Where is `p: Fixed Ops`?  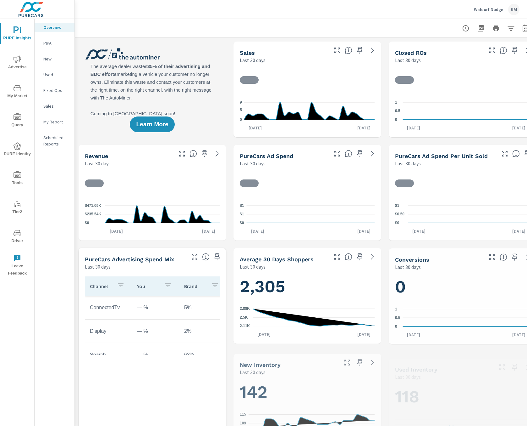 p: Fixed Ops is located at coordinates (56, 90).